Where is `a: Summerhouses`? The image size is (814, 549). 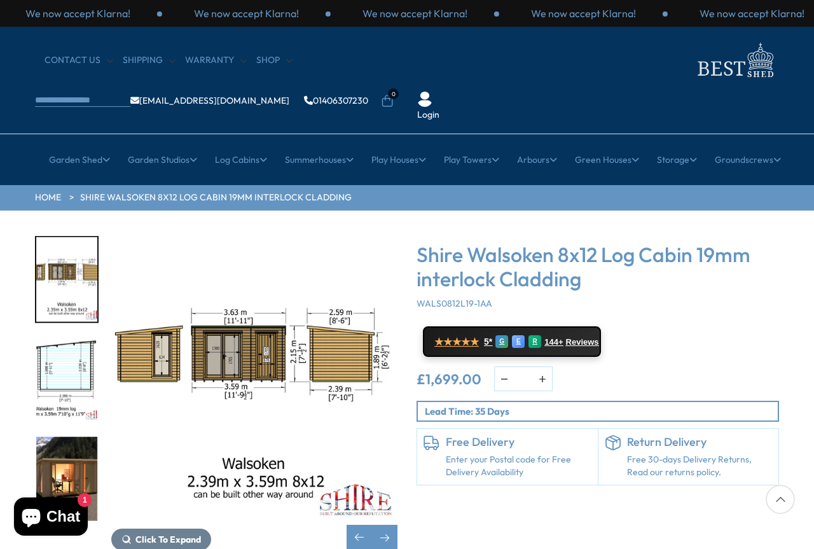 a: Summerhouses is located at coordinates (319, 160).